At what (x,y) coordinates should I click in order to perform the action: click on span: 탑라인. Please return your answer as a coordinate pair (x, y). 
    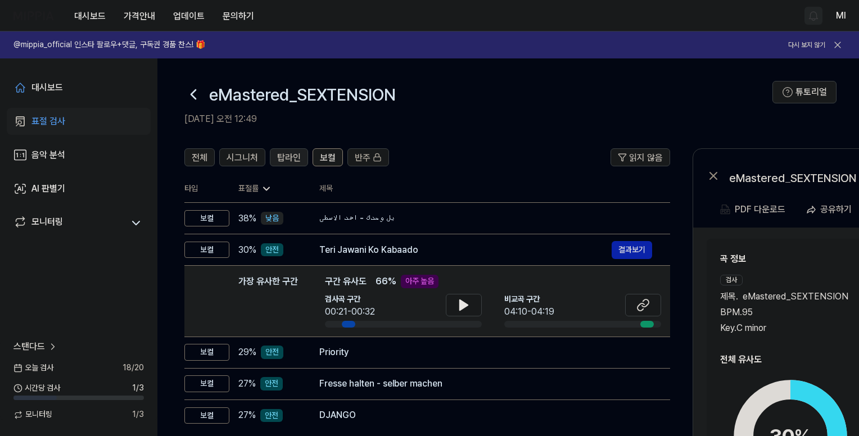
    Looking at the image, I should click on (289, 158).